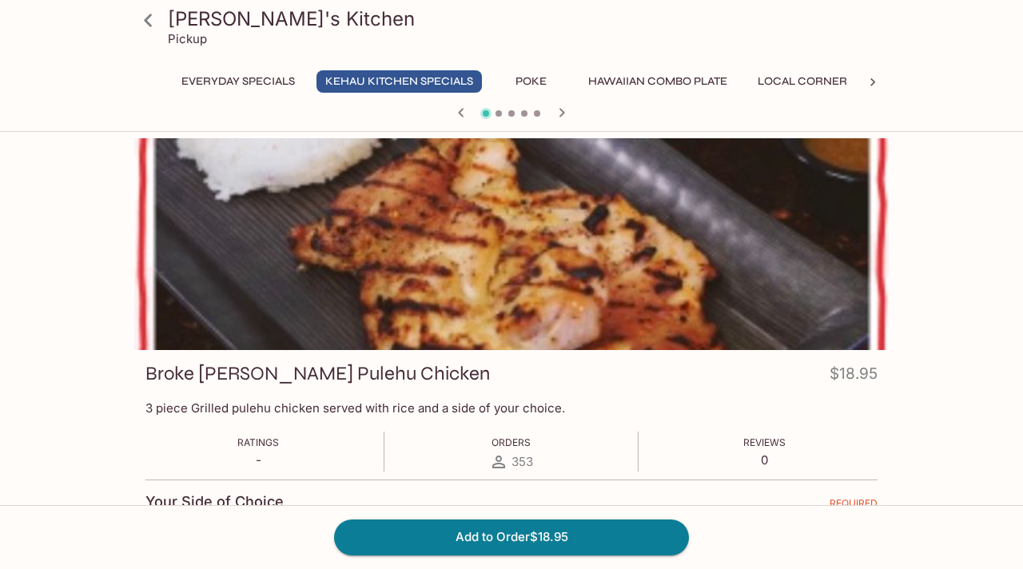 The width and height of the screenshot is (1023, 569). I want to click on button: Poke, so click(531, 82).